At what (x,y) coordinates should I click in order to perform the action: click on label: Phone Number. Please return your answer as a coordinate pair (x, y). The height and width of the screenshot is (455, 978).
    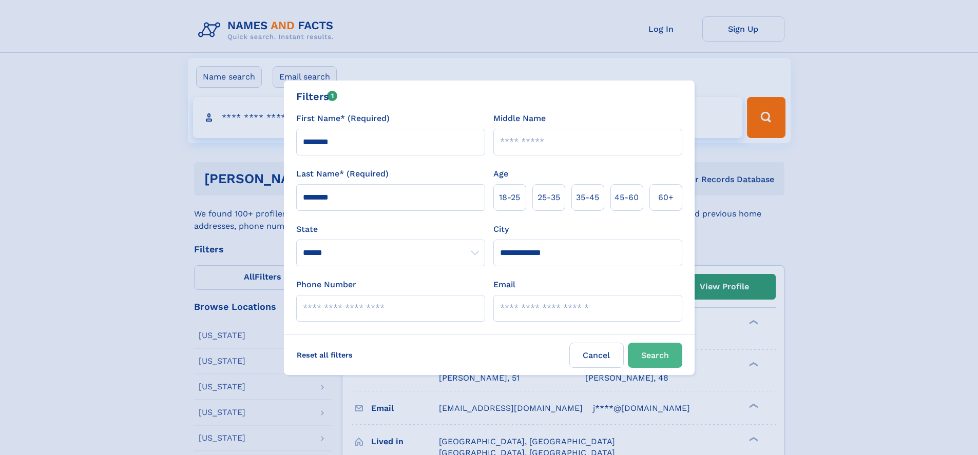
    Looking at the image, I should click on (326, 285).